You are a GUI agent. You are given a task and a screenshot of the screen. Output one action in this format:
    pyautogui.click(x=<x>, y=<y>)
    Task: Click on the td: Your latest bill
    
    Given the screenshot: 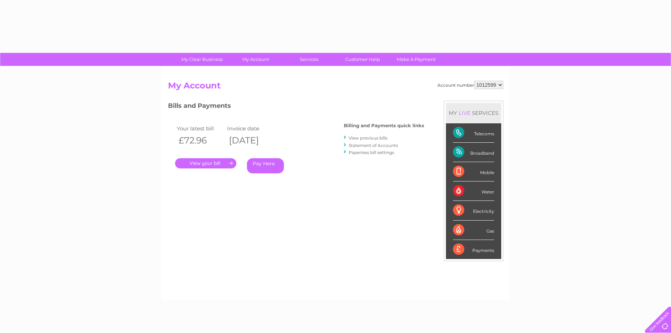 What is the action you would take?
    pyautogui.click(x=201, y=128)
    